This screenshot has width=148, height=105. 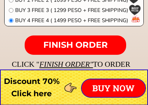 I want to click on span: FINISH ORDER, so click(x=75, y=45).